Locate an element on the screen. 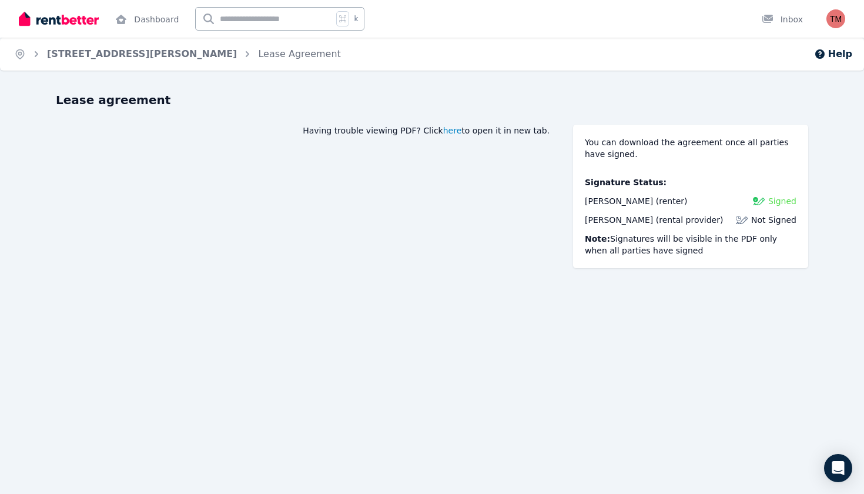  div: Open Intercom Messenger is located at coordinates (838, 468).